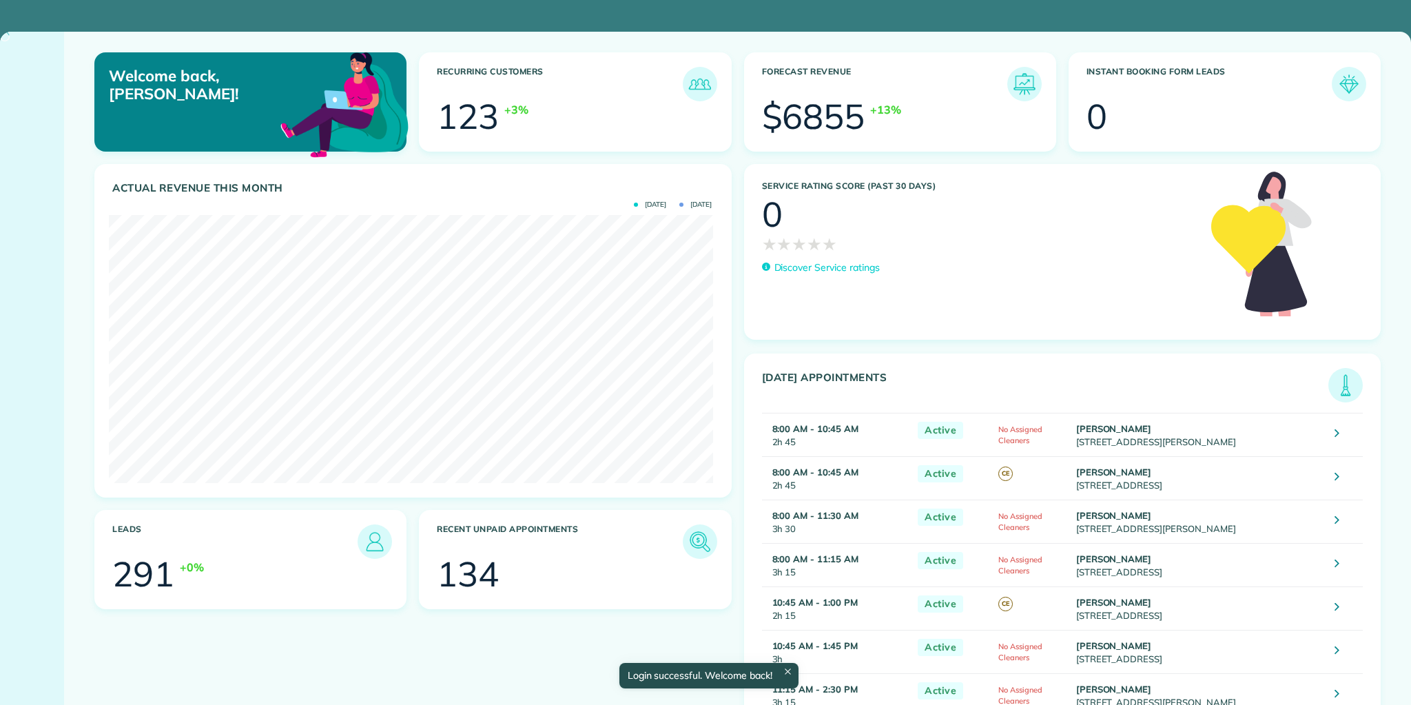 This screenshot has width=1411, height=705. What do you see at coordinates (700, 541) in the screenshot?
I see `img: icon_unpaid_appointments-47b8ce3997adf2238b356f14209ab4cced10bd1f174958f3ca8f1d0dd7fffeee.png` at bounding box center [700, 541].